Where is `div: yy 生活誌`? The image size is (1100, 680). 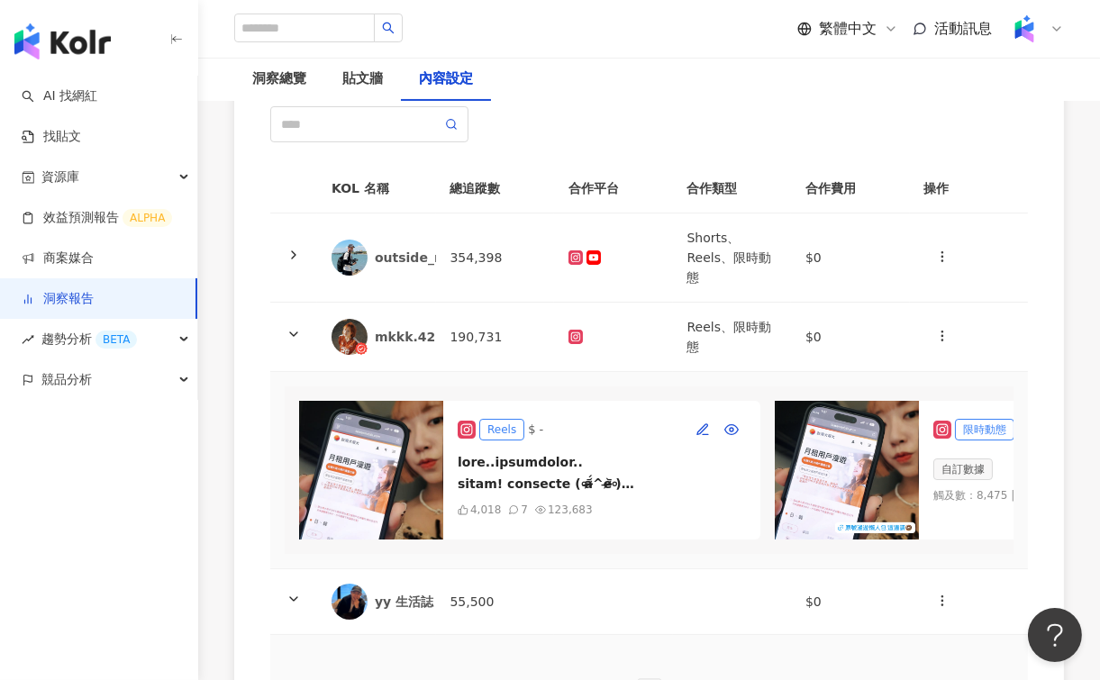
div: yy 生活誌 is located at coordinates (404, 602).